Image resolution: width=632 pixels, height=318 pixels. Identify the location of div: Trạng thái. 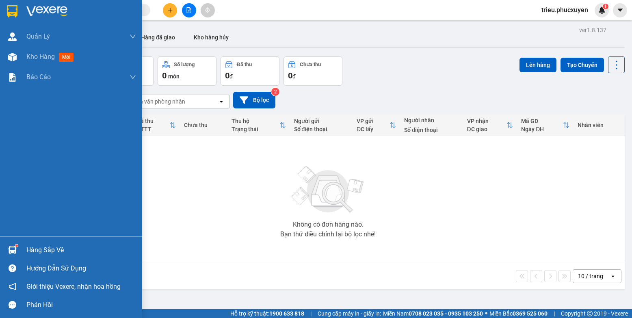
(255, 129).